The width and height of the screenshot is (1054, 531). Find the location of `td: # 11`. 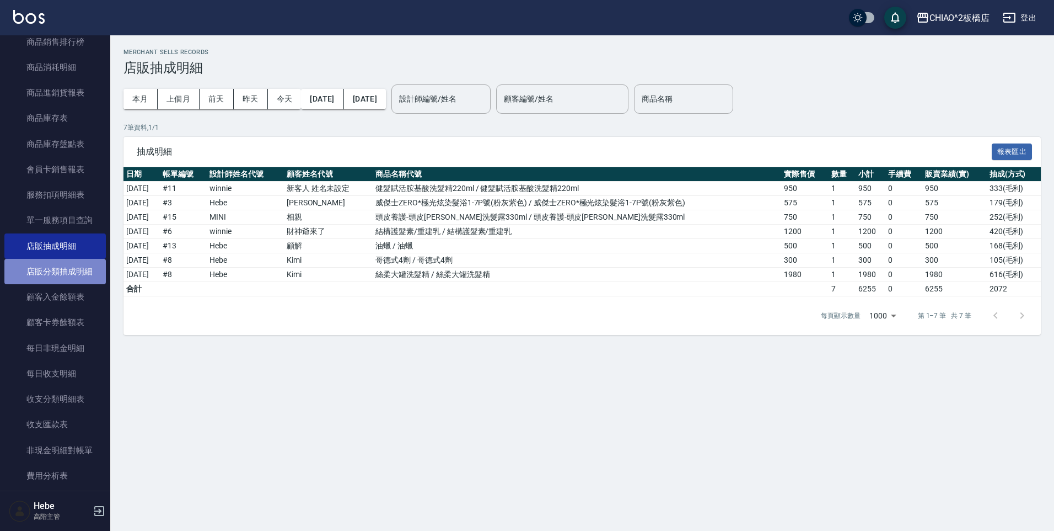

td: # 11 is located at coordinates (183, 189).